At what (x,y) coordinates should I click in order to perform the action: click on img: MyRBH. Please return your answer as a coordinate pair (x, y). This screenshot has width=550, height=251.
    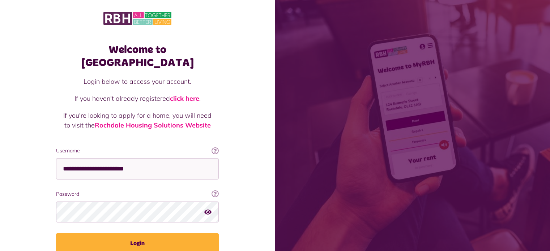
    Looking at the image, I should click on (137, 18).